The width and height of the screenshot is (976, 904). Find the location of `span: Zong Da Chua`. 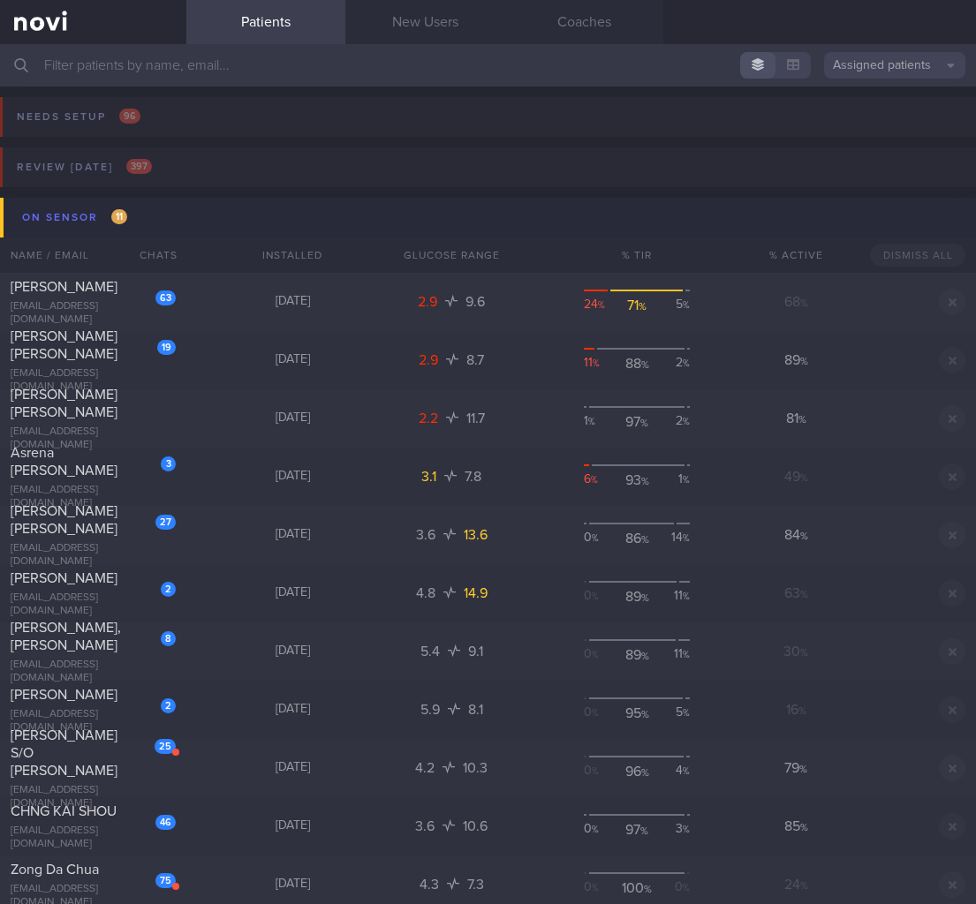

span: Zong Da Chua is located at coordinates (55, 870).